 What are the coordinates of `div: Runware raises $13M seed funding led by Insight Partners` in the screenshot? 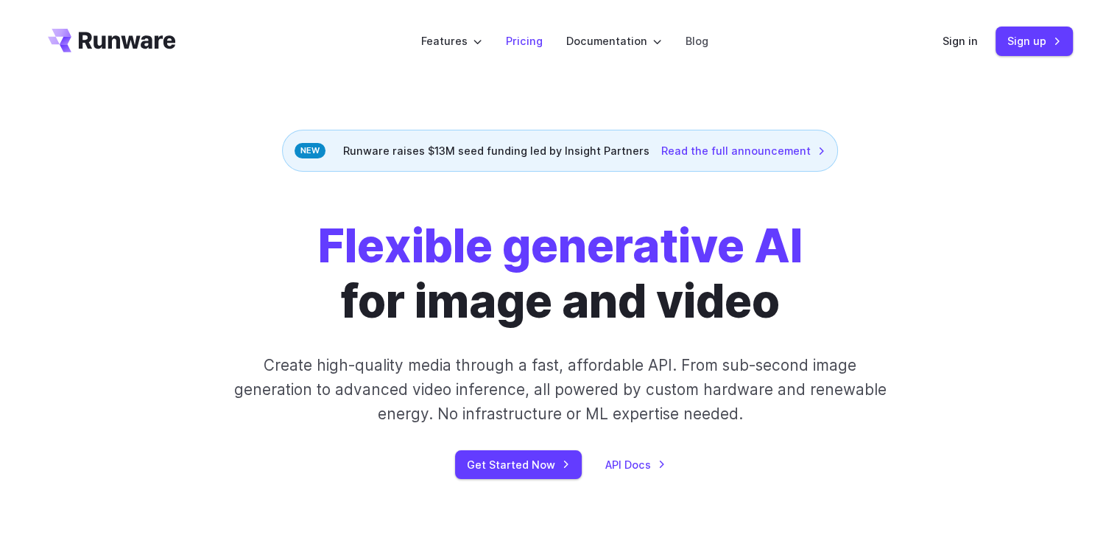 It's located at (560, 150).